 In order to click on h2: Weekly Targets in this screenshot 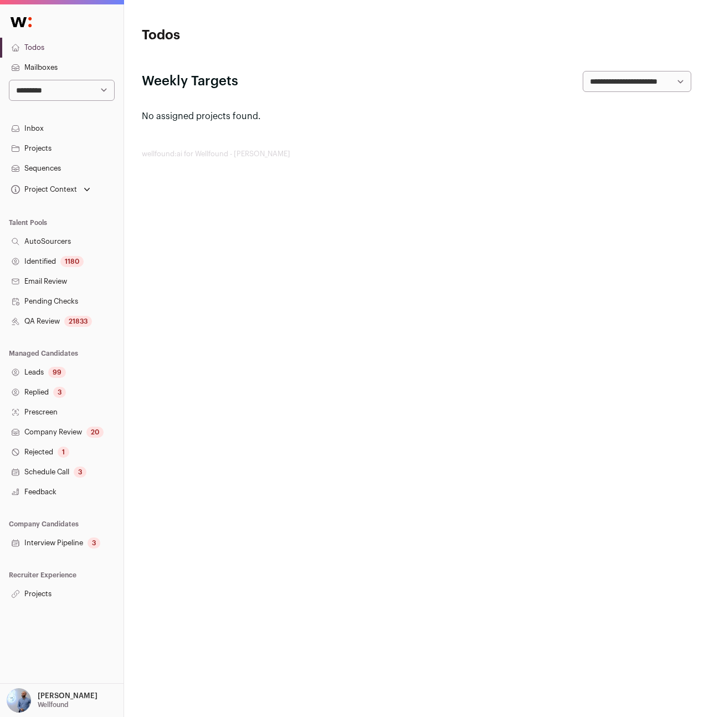, I will do `click(190, 81)`.